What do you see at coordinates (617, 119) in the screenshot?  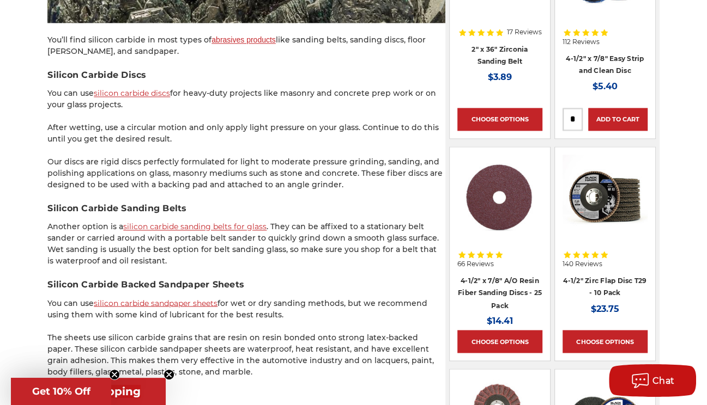 I see `a: Add to Cart` at bounding box center [617, 119].